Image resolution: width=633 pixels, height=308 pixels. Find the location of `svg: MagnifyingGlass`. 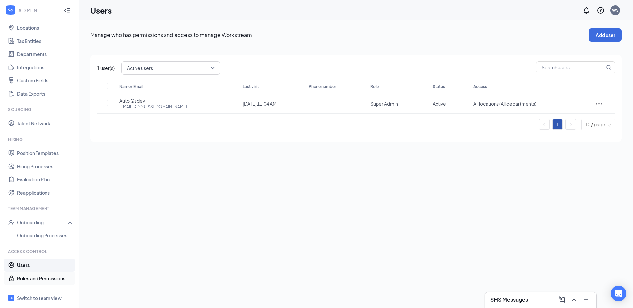

svg: MagnifyingGlass is located at coordinates (608, 67).